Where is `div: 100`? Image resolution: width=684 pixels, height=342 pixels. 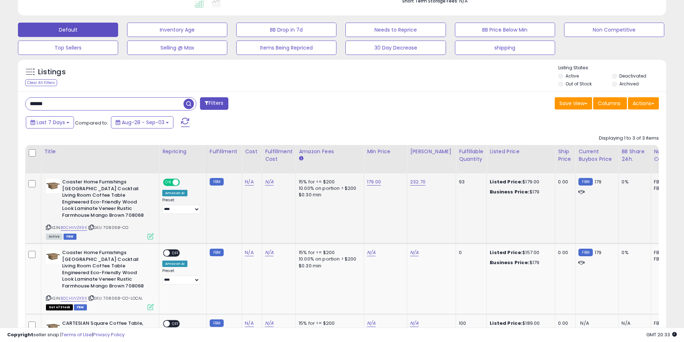
div: 100 is located at coordinates (470, 323).